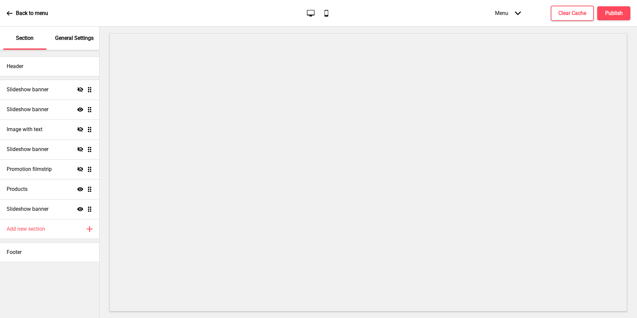 Image resolution: width=637 pixels, height=318 pixels. What do you see at coordinates (572, 13) in the screenshot?
I see `button: Clear Cache` at bounding box center [572, 13].